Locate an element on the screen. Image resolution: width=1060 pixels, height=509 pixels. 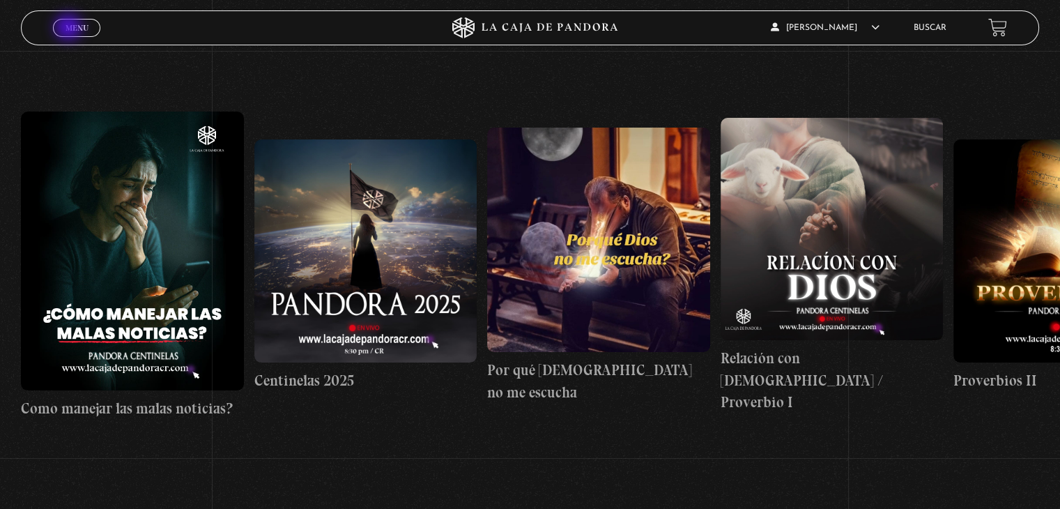
button: Previous is located at coordinates (33, 27).